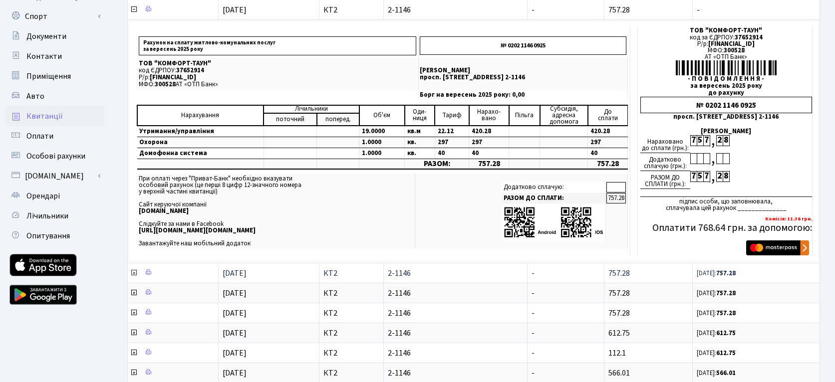  I want to click on p: МФО: АТ «ОТП Банк», so click(277, 84).